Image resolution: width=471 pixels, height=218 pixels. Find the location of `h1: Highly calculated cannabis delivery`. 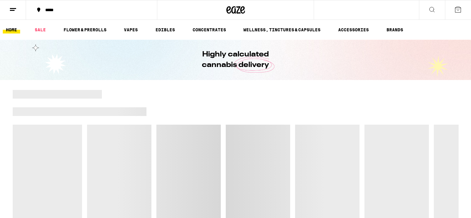

h1: Highly calculated cannabis delivery is located at coordinates (236, 60).